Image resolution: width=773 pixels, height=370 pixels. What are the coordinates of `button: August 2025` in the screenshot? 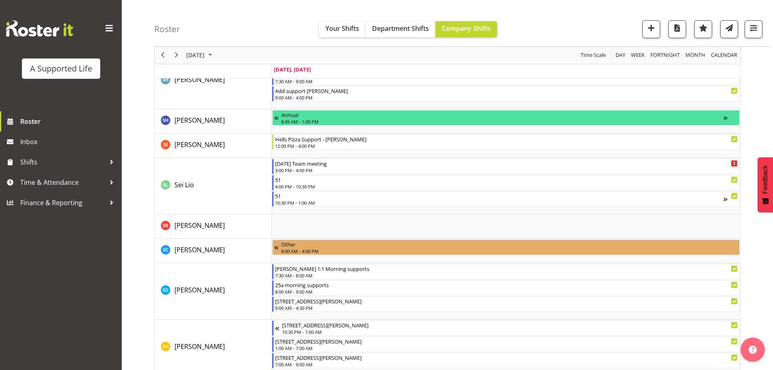 It's located at (200, 55).